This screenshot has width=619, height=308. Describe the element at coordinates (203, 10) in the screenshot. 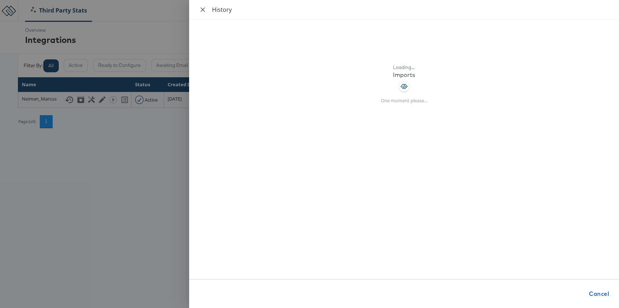

I see `button: Close` at that location.